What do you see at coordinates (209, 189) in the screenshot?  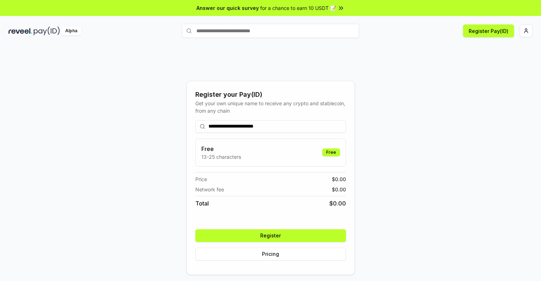 I see `span: Network fee` at bounding box center [209, 189].